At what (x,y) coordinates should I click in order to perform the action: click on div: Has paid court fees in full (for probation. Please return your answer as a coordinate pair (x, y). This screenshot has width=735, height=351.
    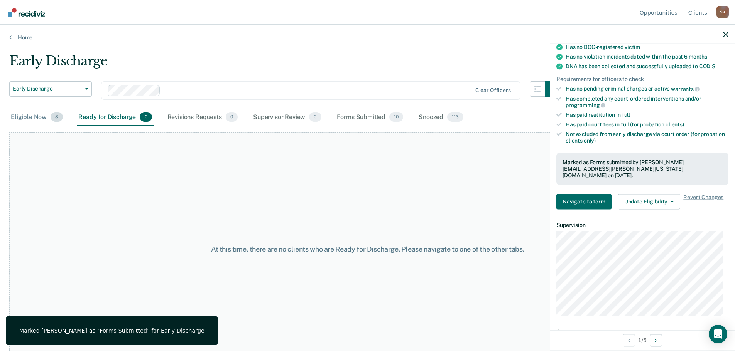
    Looking at the image, I should click on (647, 124).